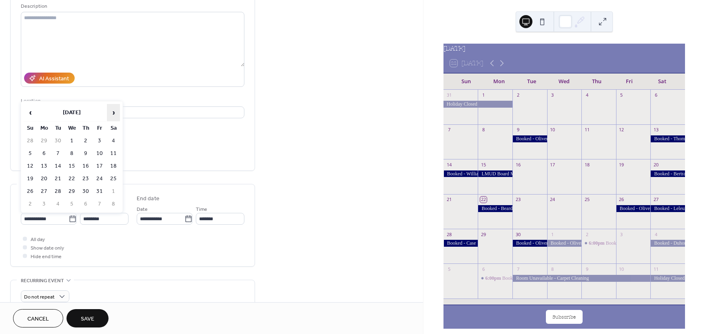  I want to click on td: 26, so click(30, 191).